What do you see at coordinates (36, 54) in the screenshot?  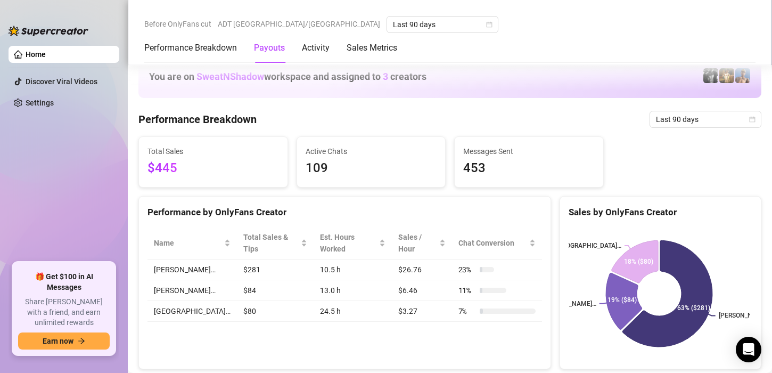 I see `a: Home` at bounding box center [36, 54].